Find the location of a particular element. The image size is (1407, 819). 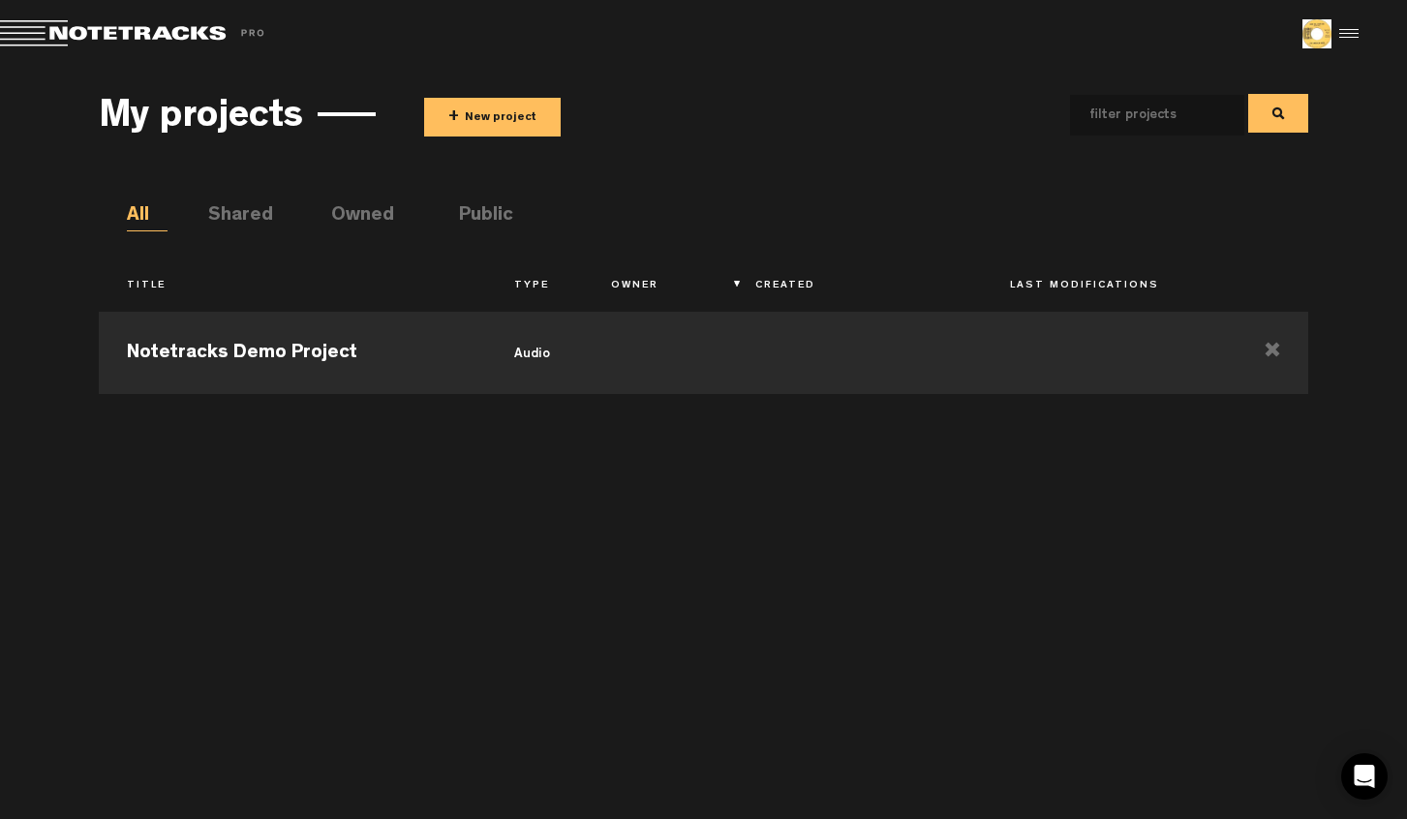

li: Owned is located at coordinates (352, 217).